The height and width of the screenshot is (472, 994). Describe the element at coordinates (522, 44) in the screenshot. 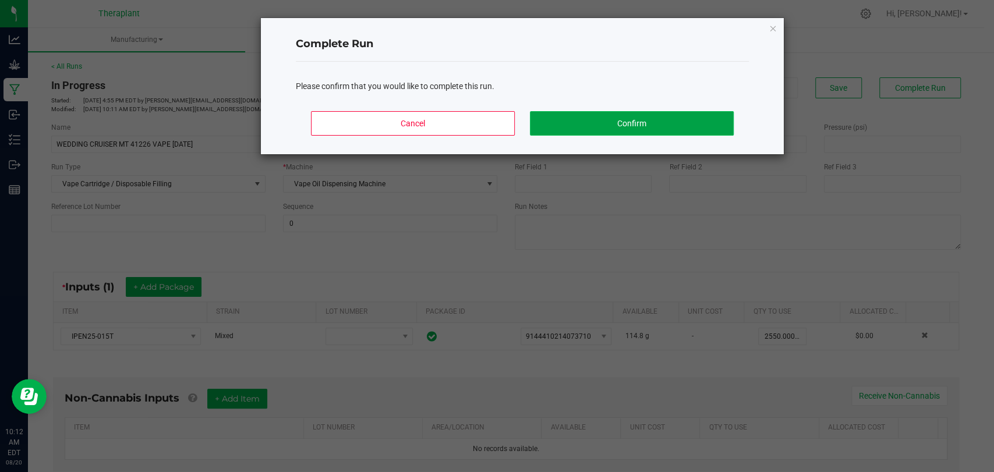

I see `h4: Complete Run` at that location.